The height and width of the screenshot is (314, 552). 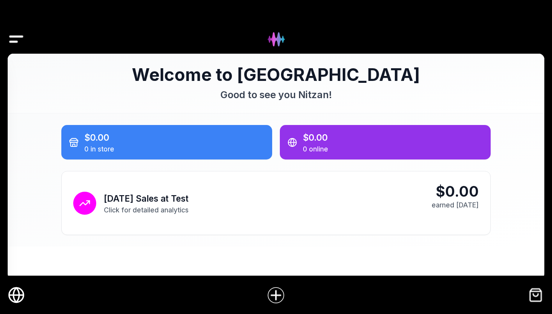 I want to click on div: 0 online, so click(x=393, y=149).